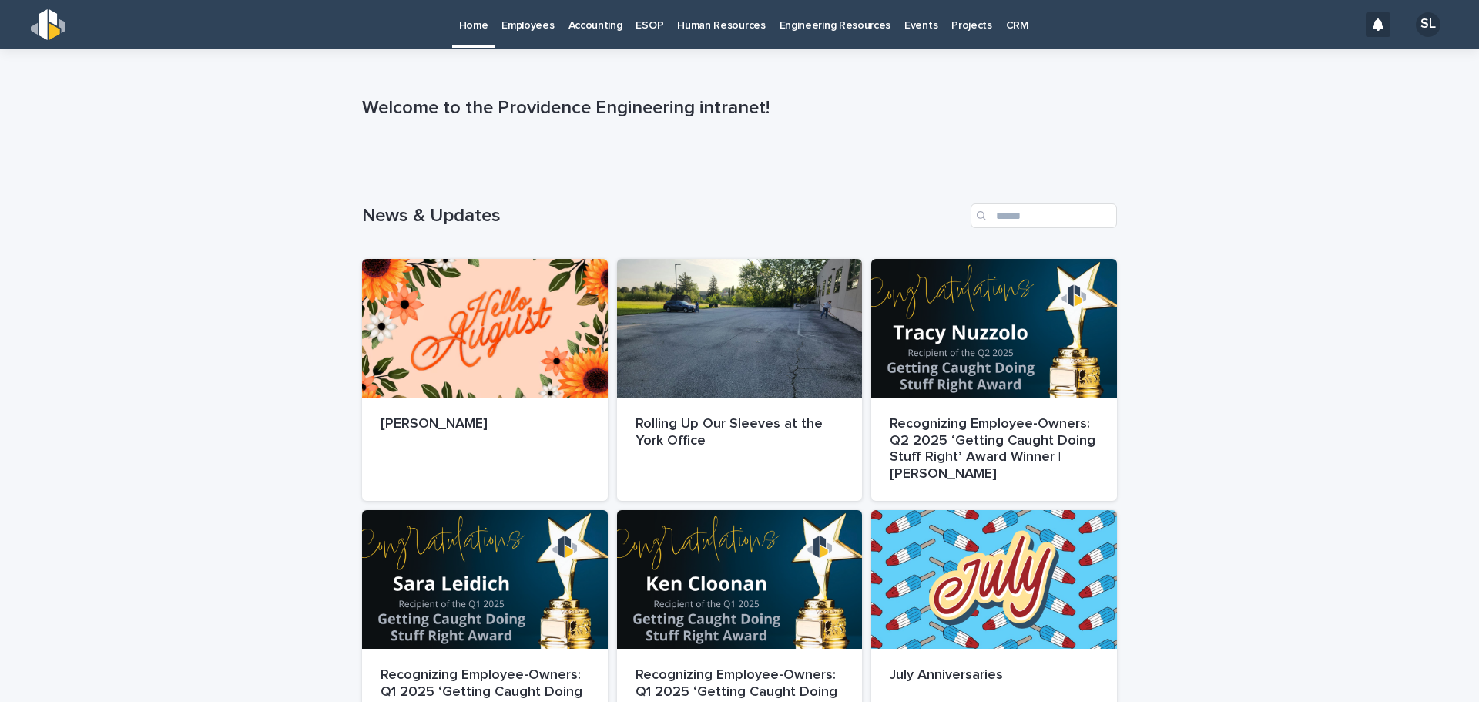 This screenshot has height=702, width=1479. I want to click on div: Search, so click(1044, 216).